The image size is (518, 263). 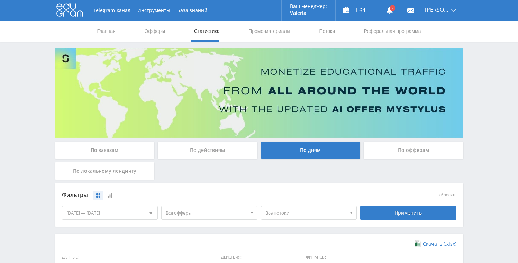 I want to click on div: По заказам, so click(x=105, y=150).